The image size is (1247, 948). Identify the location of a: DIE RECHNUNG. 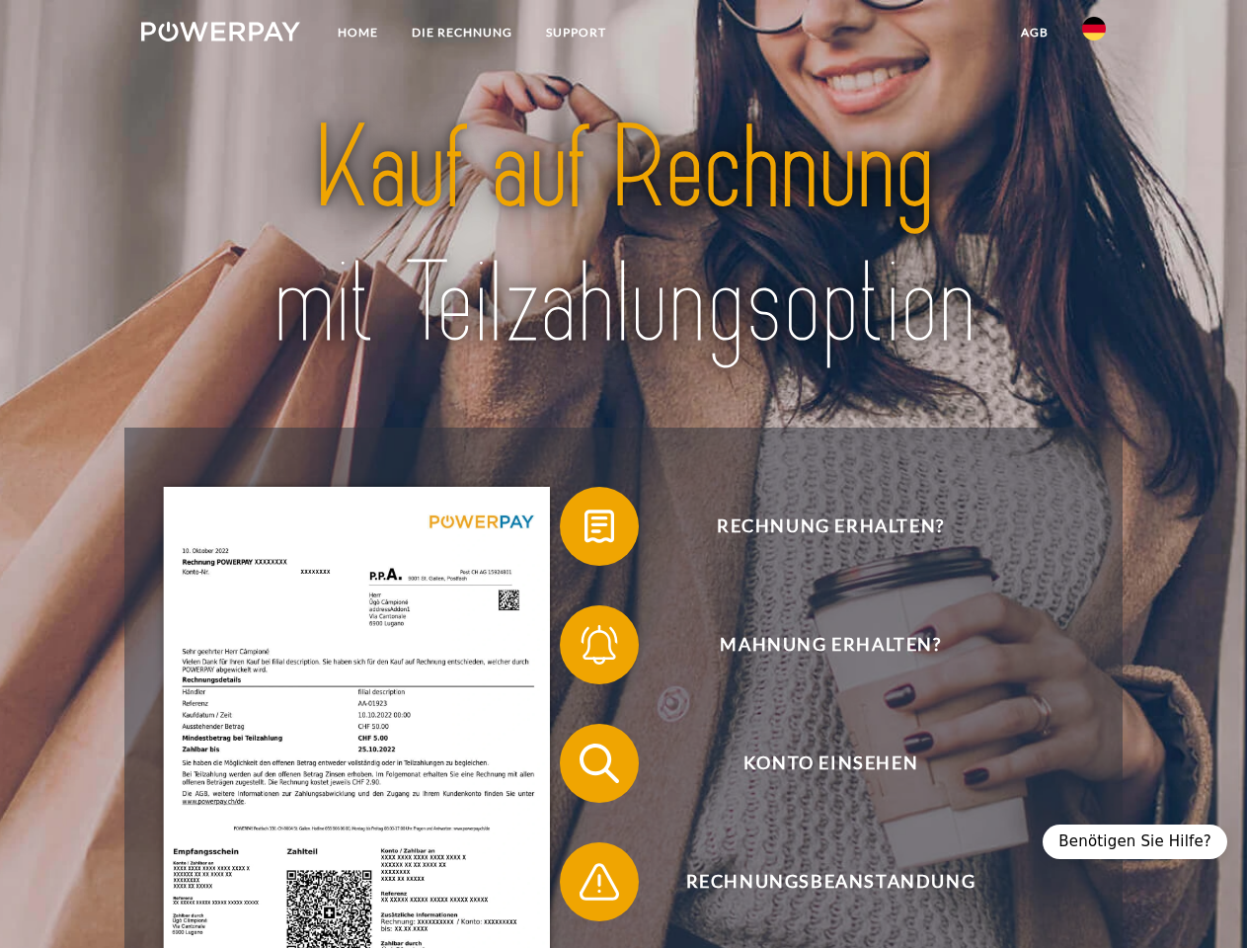
(462, 33).